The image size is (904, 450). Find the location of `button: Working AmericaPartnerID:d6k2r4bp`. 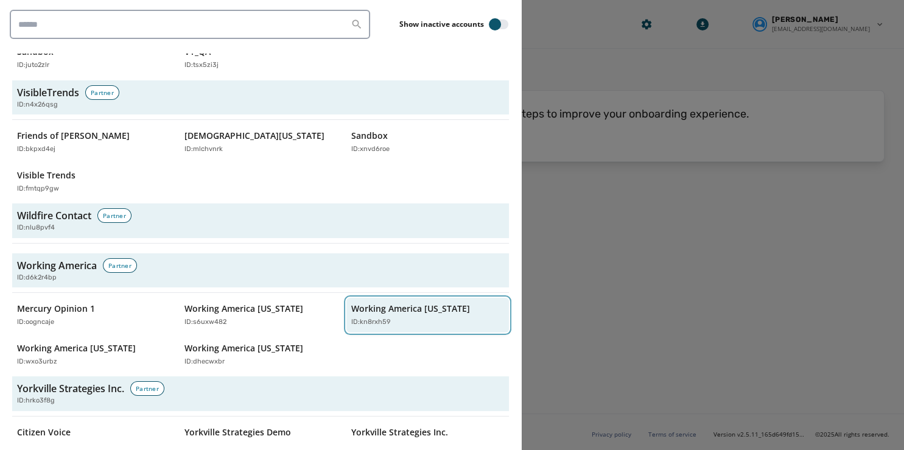

button: Working AmericaPartnerID:d6k2r4bp is located at coordinates (261, 270).